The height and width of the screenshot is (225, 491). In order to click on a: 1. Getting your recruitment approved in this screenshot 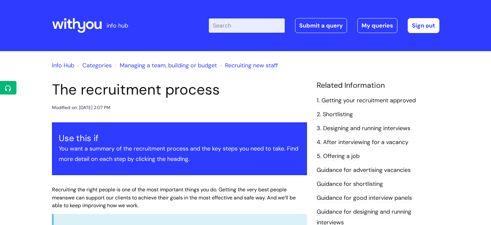, I will do `click(366, 100)`.